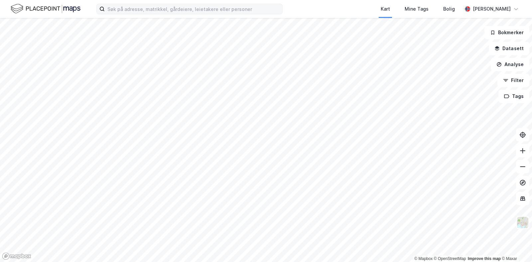 The width and height of the screenshot is (532, 262). Describe the element at coordinates (510, 64) in the screenshot. I see `button: Analyse` at that location.